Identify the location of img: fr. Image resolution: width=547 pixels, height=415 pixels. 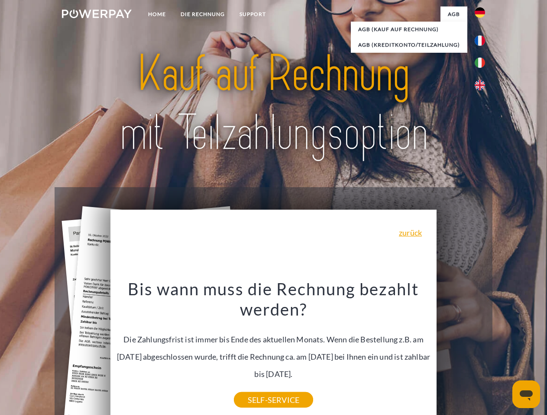
(480, 41).